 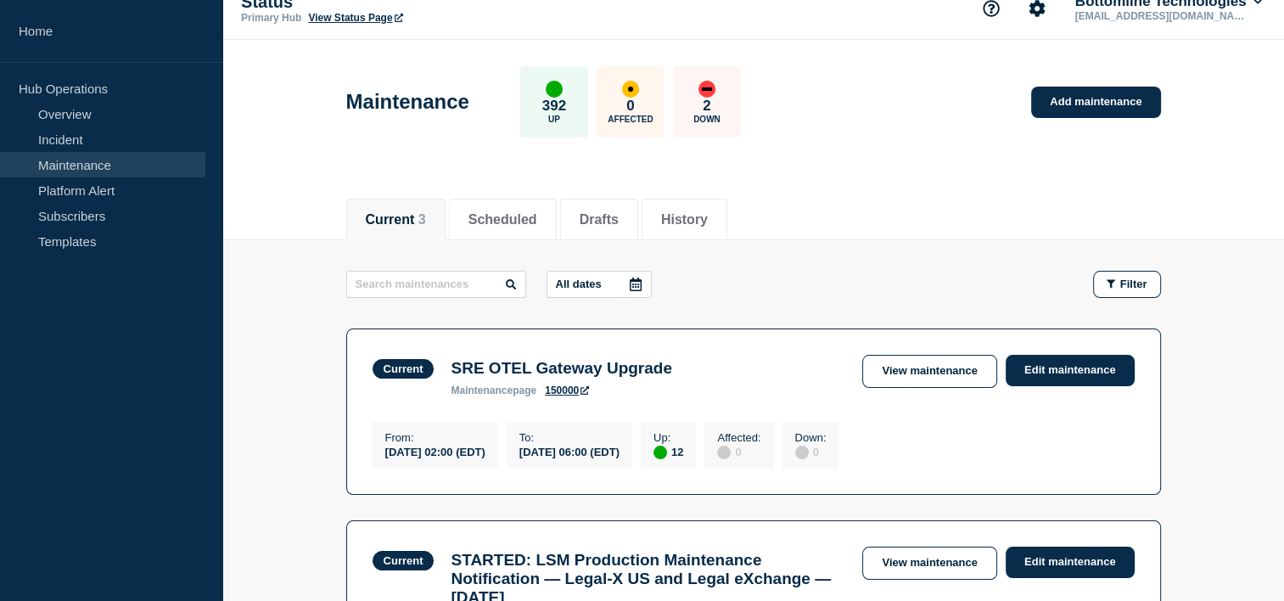 What do you see at coordinates (554, 106) in the screenshot?
I see `p: 392` at bounding box center [554, 106].